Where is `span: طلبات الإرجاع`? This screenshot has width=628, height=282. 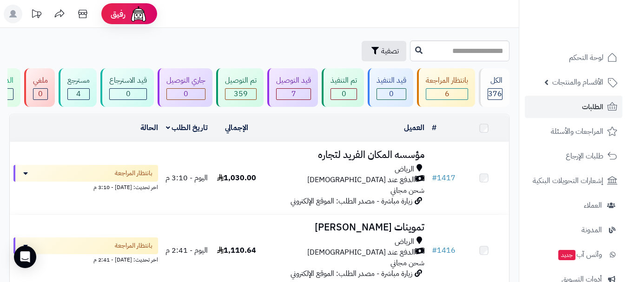 span: طلبات الإرجاع is located at coordinates (584, 156).